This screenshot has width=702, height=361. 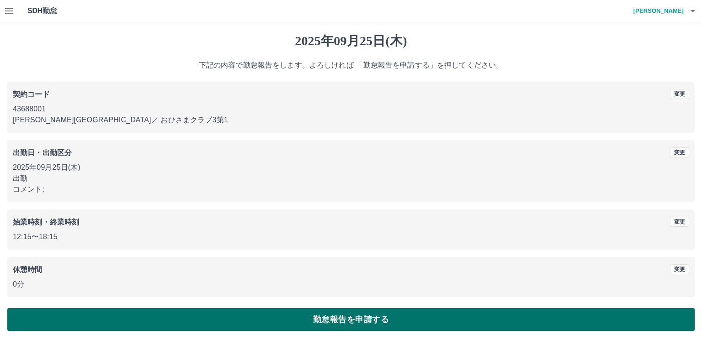 I want to click on p: 出勤, so click(x=351, y=179).